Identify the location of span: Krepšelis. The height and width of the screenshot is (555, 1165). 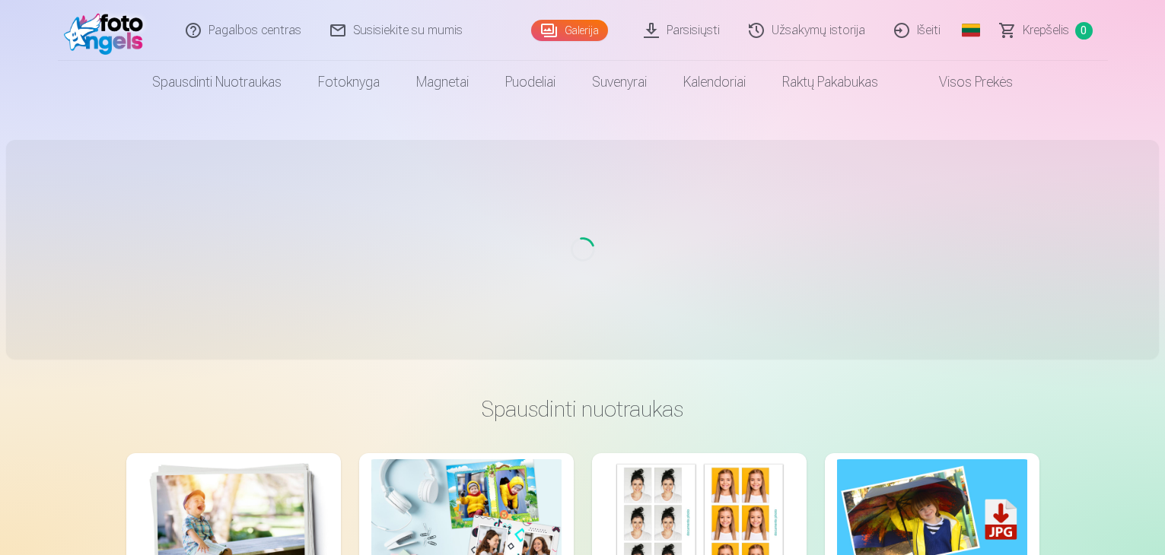
(1045, 30).